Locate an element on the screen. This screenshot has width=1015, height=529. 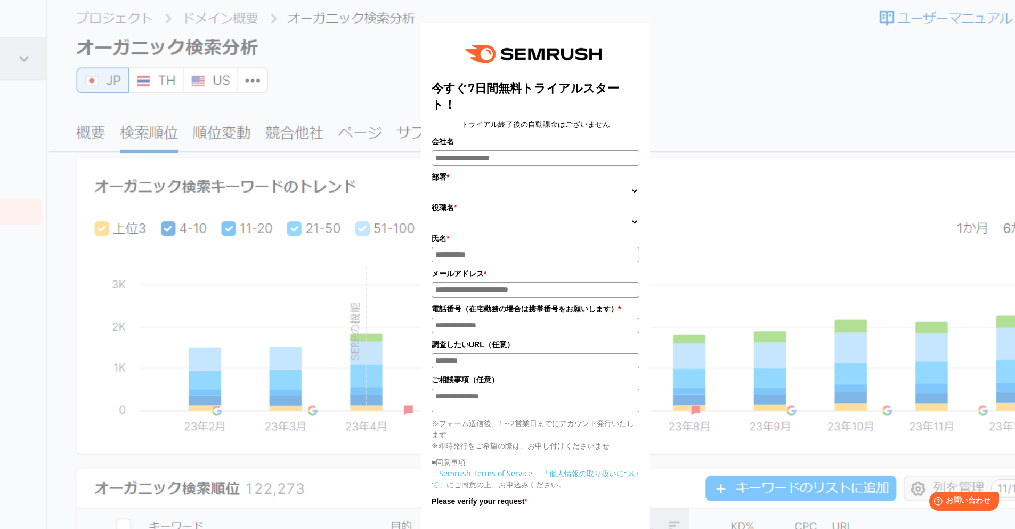
label: Please verify your request is located at coordinates (535, 501).